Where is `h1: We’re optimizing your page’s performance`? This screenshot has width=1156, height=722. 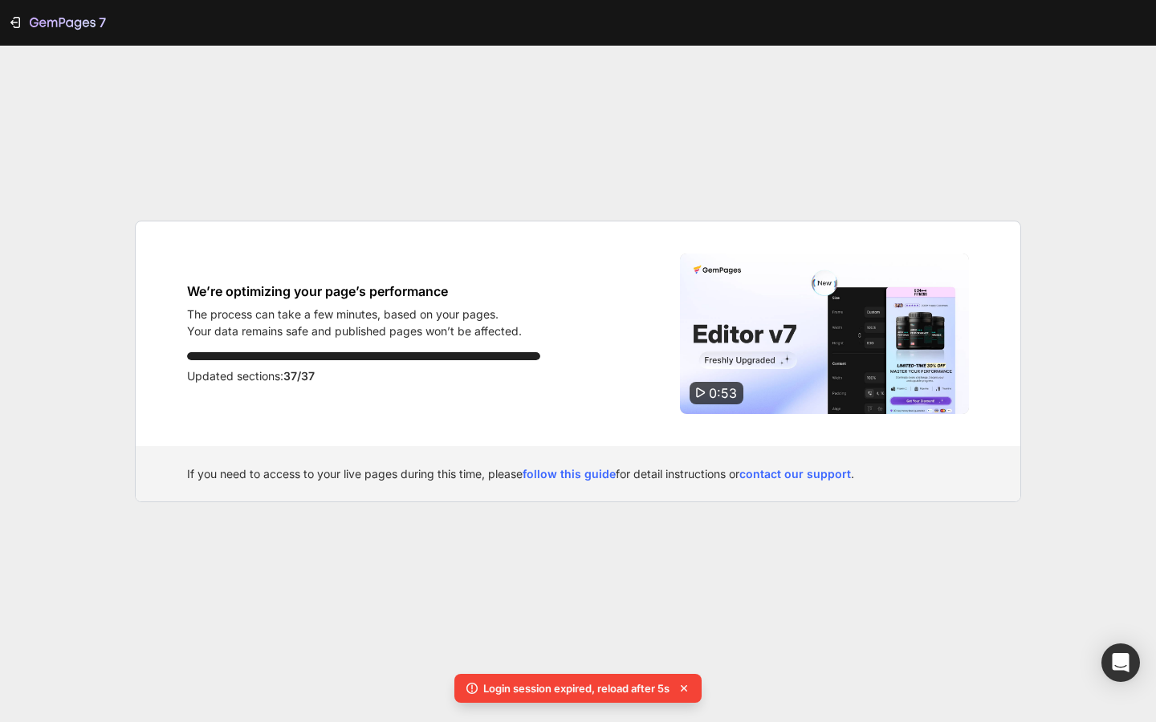
h1: We’re optimizing your page’s performance is located at coordinates (354, 291).